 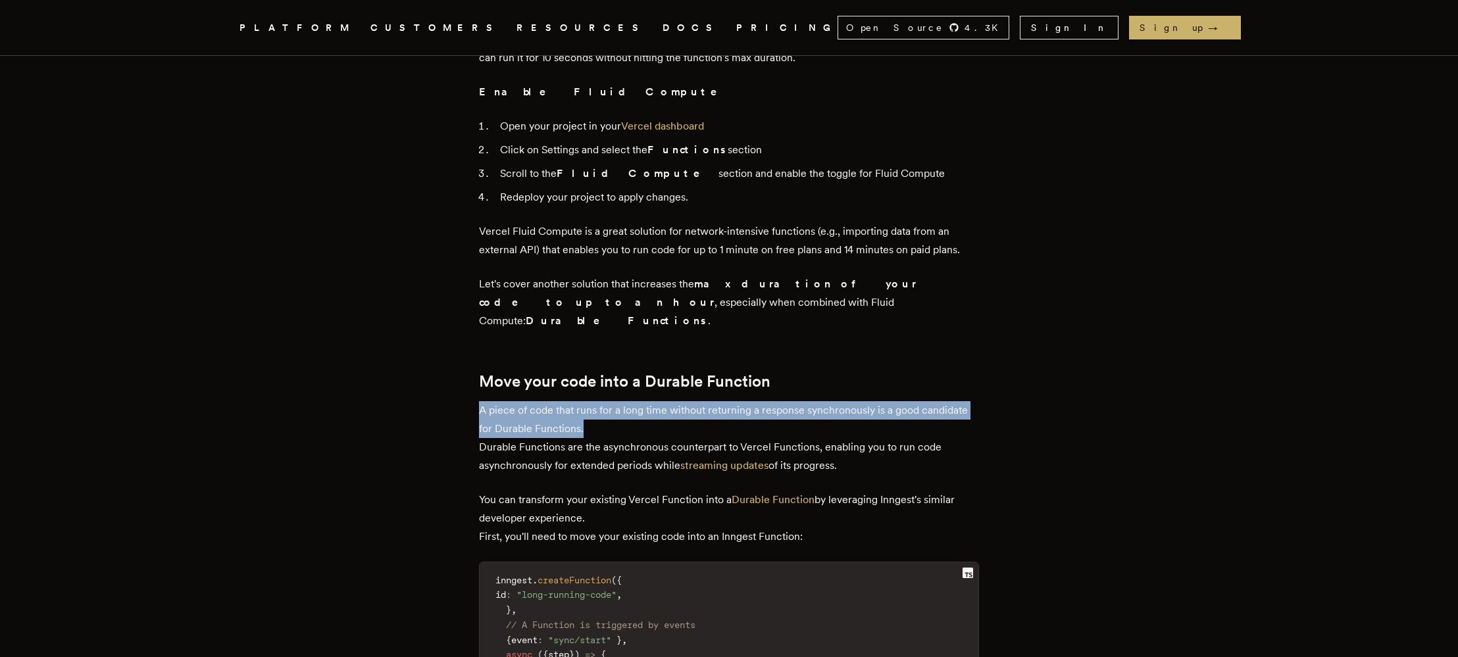 What do you see at coordinates (567, 595) in the screenshot?
I see `span: "long-running-code"` at bounding box center [567, 595].